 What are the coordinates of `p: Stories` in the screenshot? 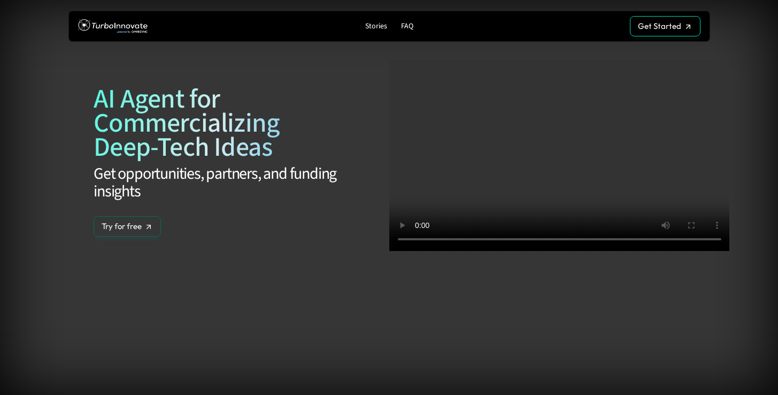 It's located at (376, 26).